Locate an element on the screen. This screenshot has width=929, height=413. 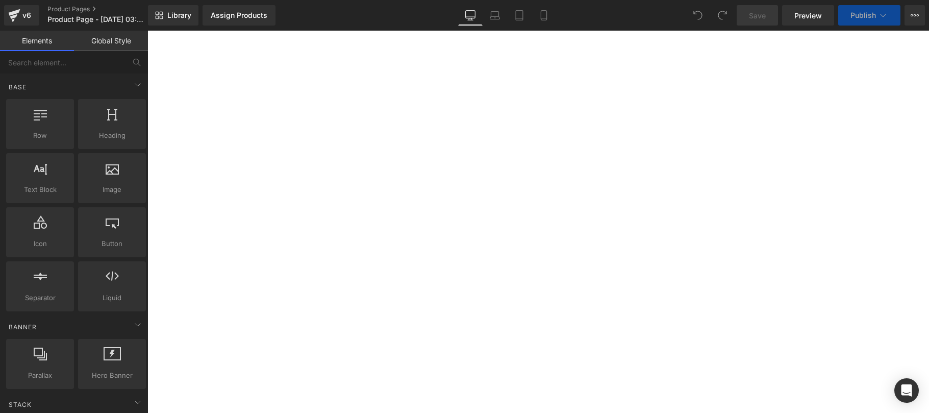
a: Desktop is located at coordinates (470, 15).